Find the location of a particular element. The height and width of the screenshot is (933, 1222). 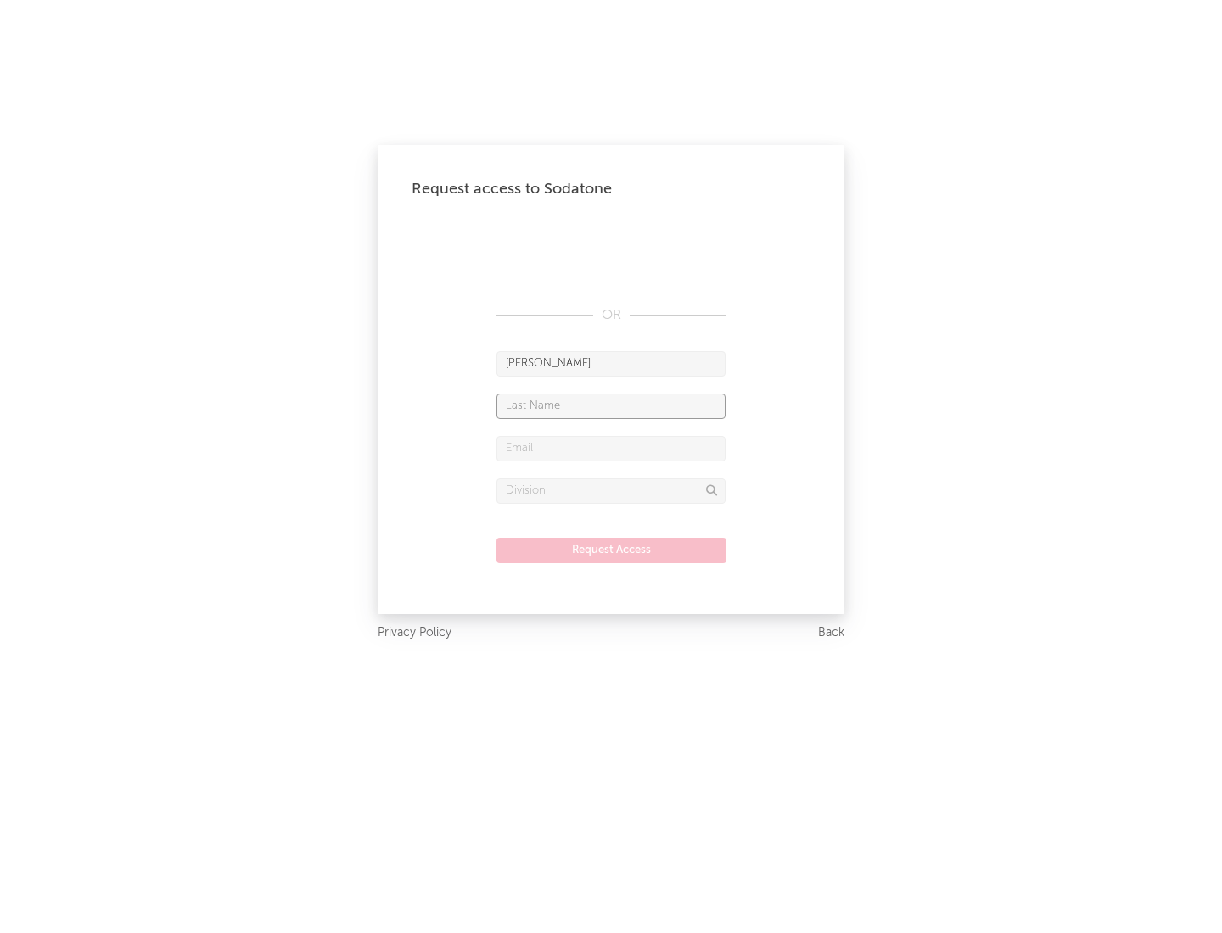

button: Request Access is located at coordinates (611, 551).